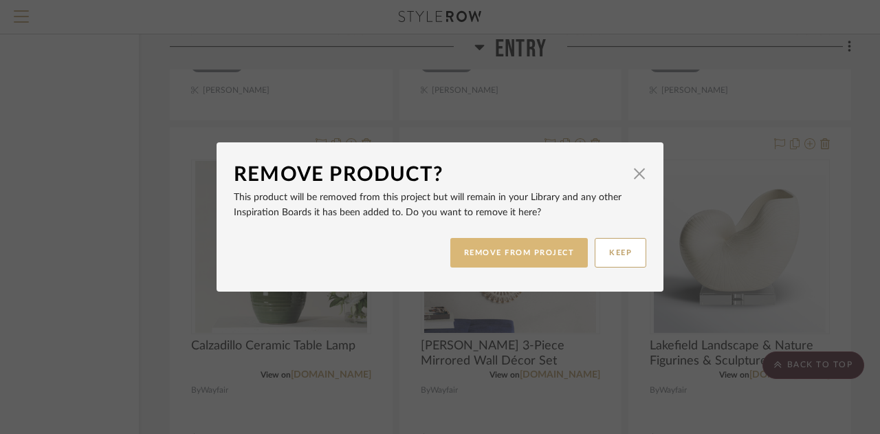  I want to click on p: This product will be removed from this project but will remain in your Library and any other Insp..., so click(440, 205).